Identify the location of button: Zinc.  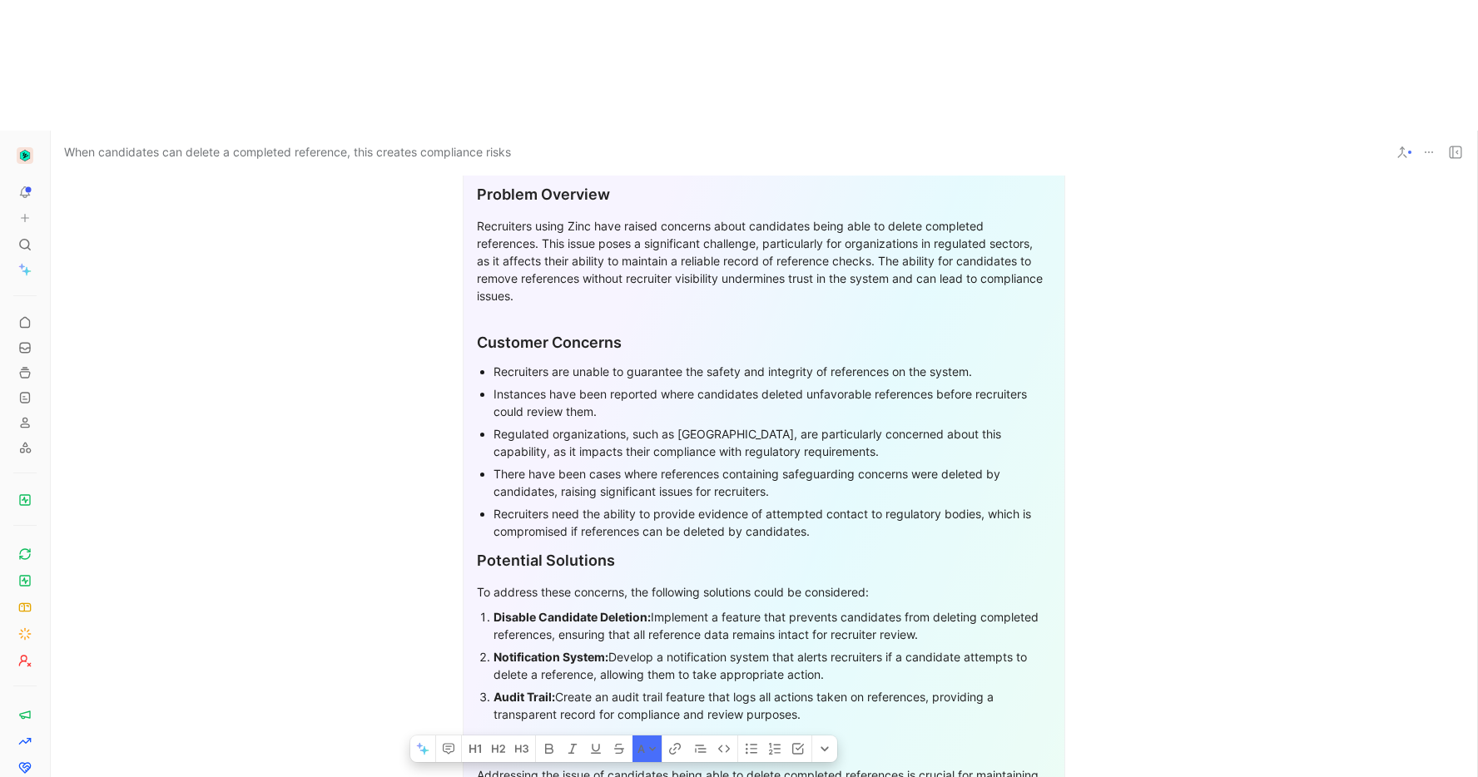
(25, 156).